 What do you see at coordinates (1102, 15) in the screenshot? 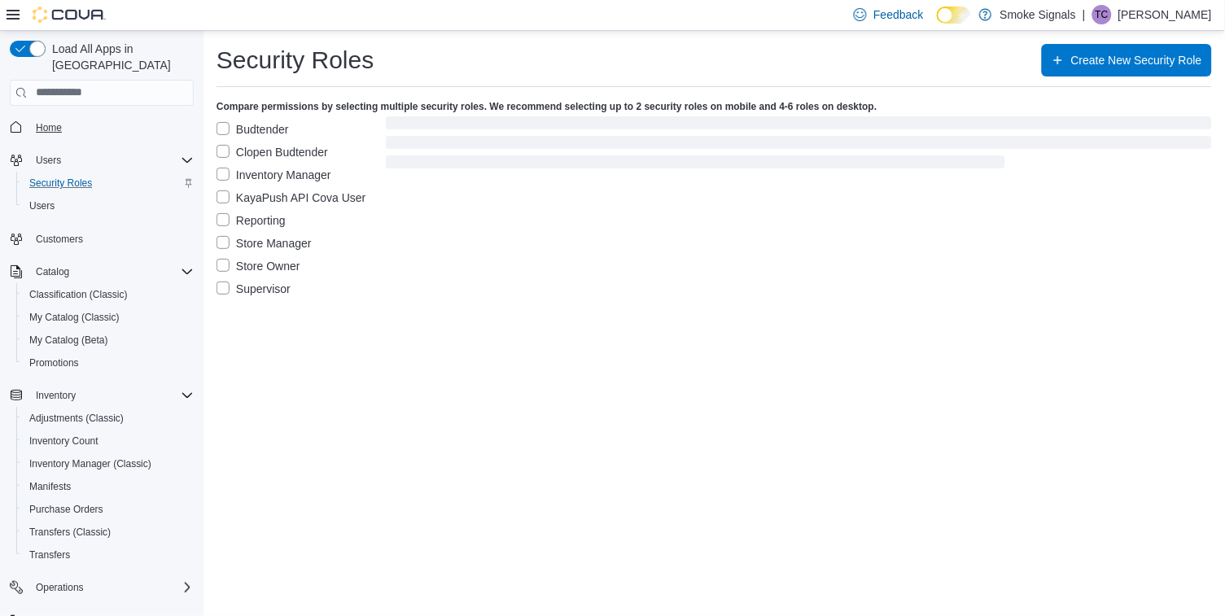
I see `div: Tory Chickite` at bounding box center [1102, 15].